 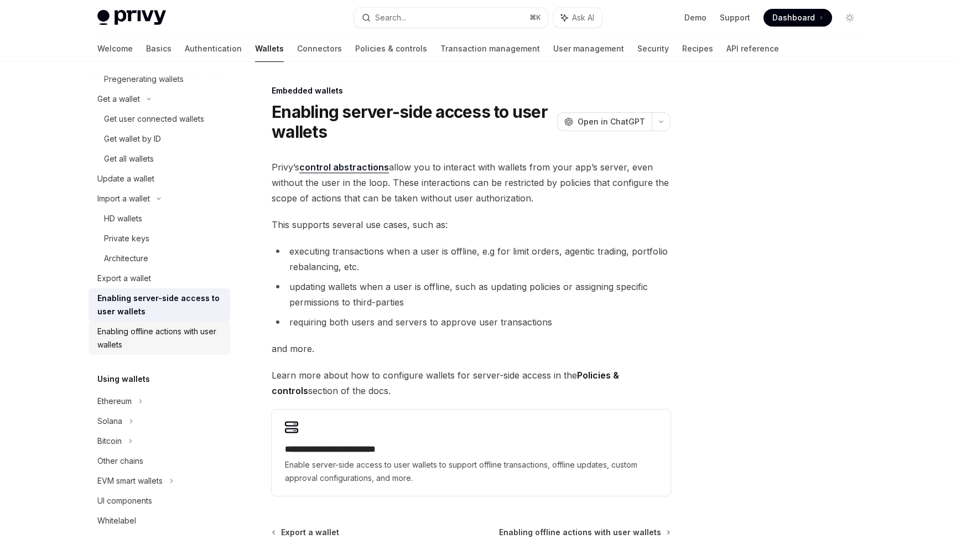 I want to click on span: Open in ChatGPT, so click(x=611, y=122).